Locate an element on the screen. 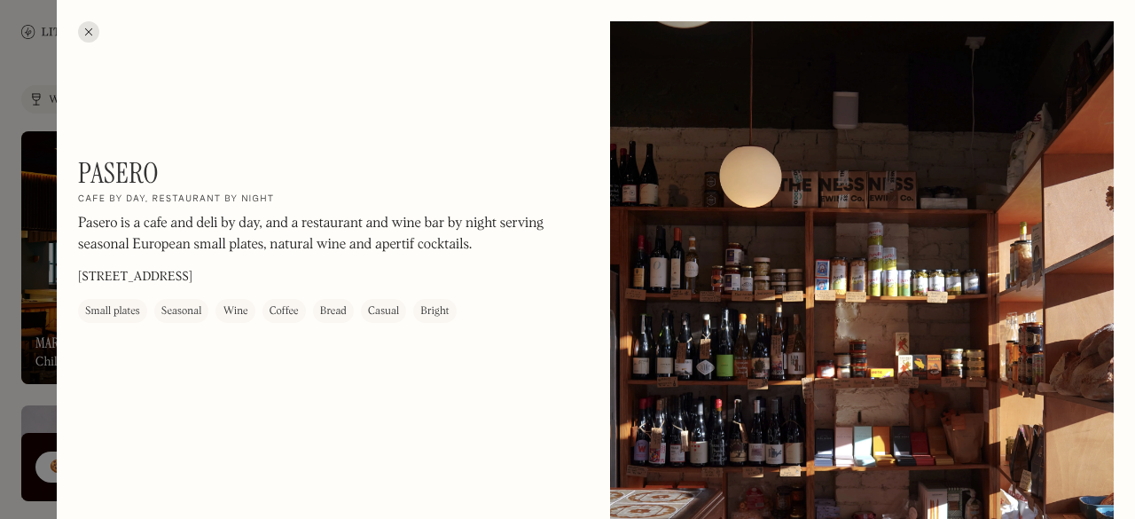 This screenshot has width=1135, height=519. div: Coffee is located at coordinates (284, 311).